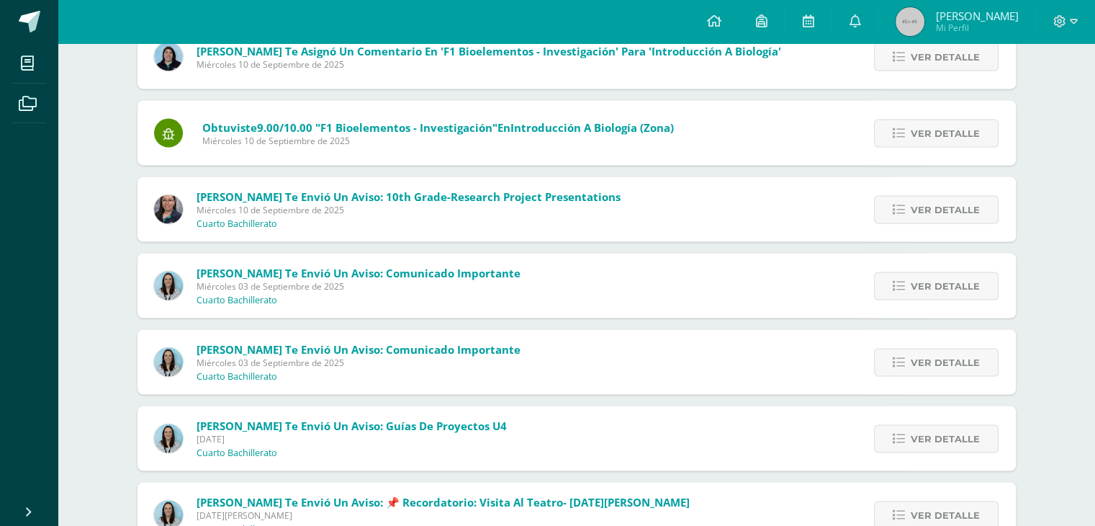 The width and height of the screenshot is (1095, 526). What do you see at coordinates (168, 210) in the screenshot?
I see `img: 6fb385528ffb729c9b944b13f11ee051.png` at bounding box center [168, 210].